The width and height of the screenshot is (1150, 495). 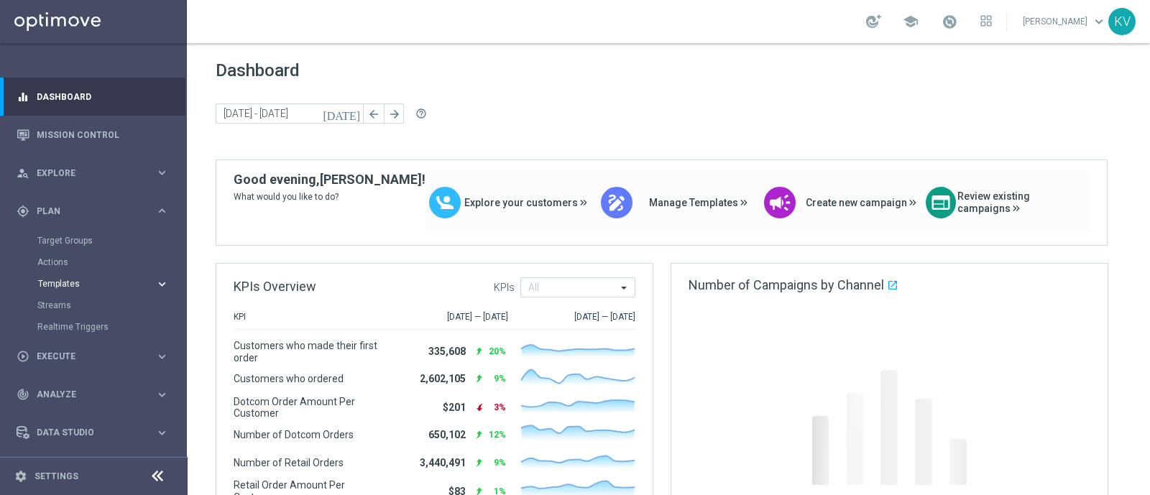 What do you see at coordinates (23, 173) in the screenshot?
I see `i: person_search` at bounding box center [23, 173].